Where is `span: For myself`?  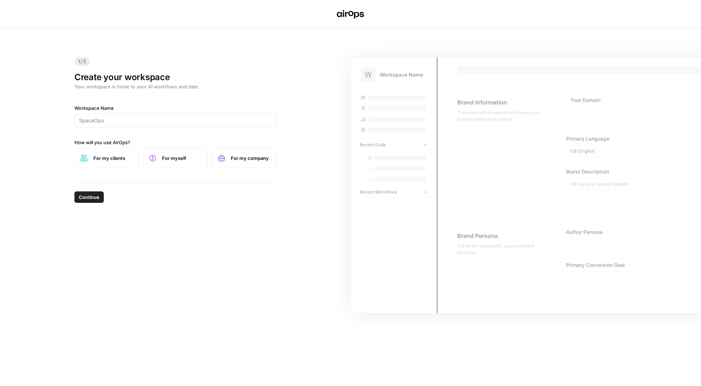
span: For myself is located at coordinates (182, 158).